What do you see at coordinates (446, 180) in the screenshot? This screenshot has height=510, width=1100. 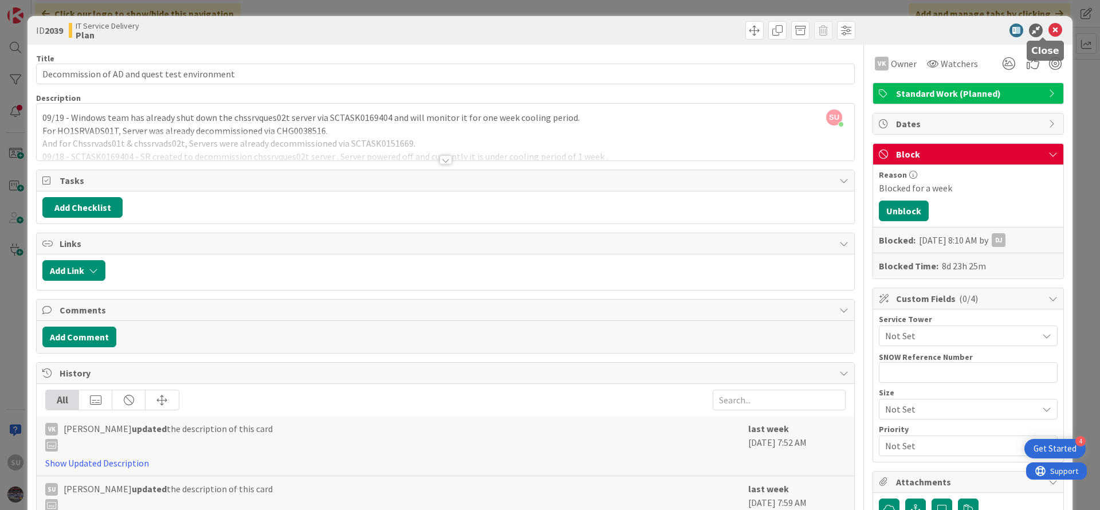 I see `span: Tasks` at bounding box center [446, 180].